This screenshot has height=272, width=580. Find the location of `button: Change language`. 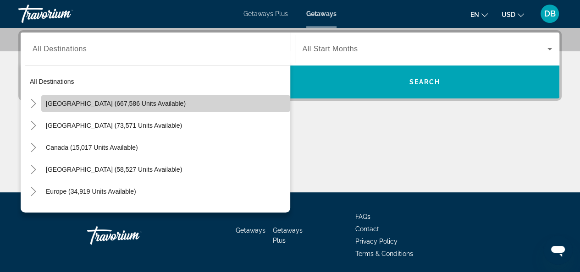

button: Change language is located at coordinates (479, 14).